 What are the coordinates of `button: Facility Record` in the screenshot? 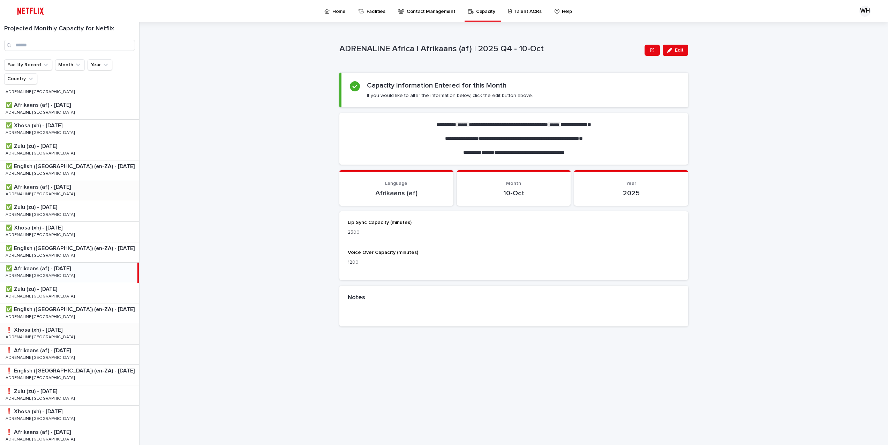 It's located at (28, 65).